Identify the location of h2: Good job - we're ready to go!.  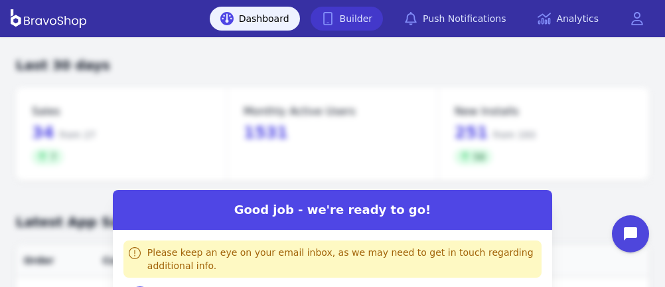
(332, 210).